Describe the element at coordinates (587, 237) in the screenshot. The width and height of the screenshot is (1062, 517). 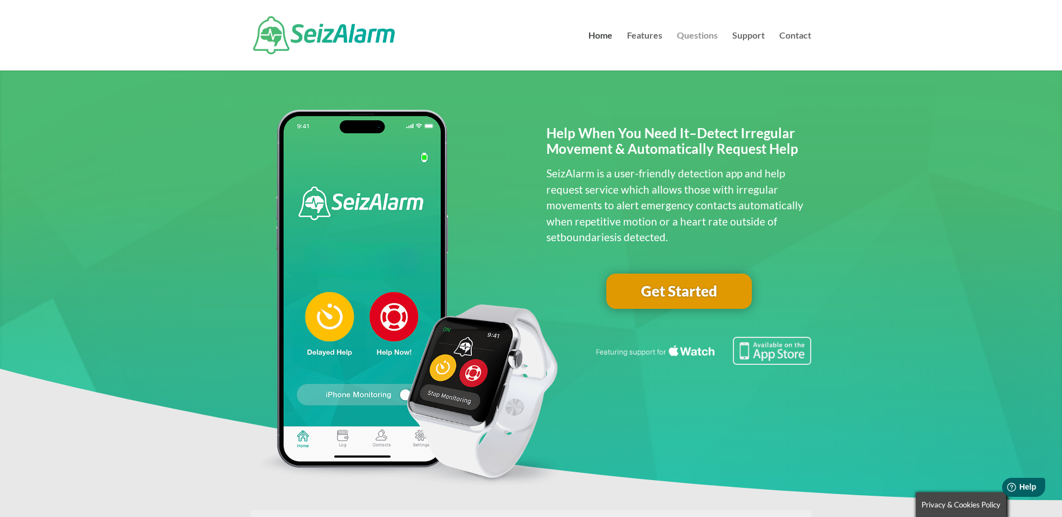
I see `span: boundaries` at that location.